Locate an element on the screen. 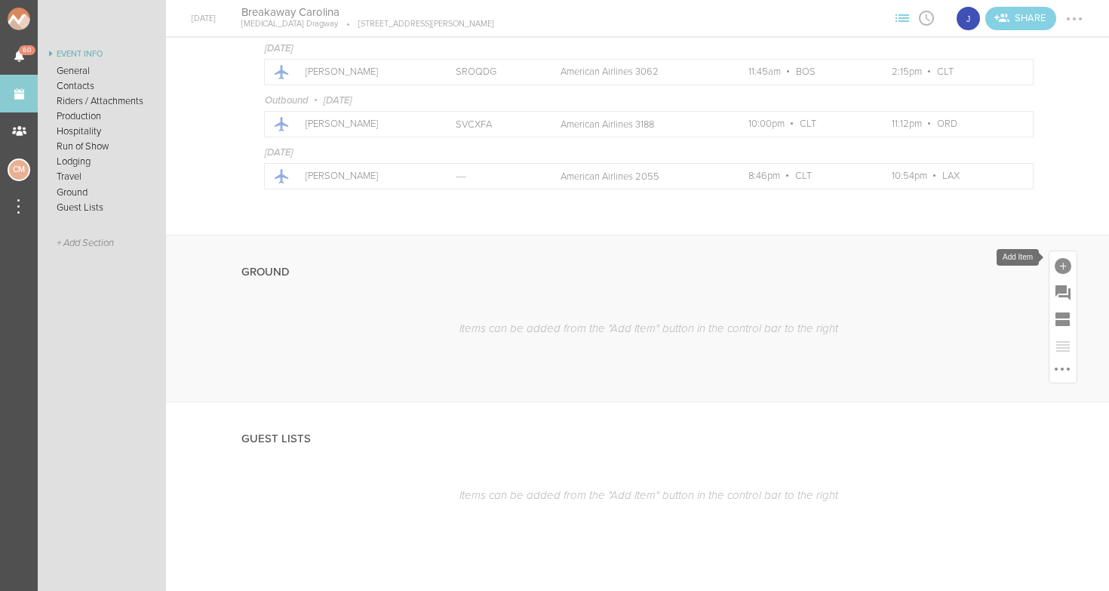  div: Share is located at coordinates (1021, 18).